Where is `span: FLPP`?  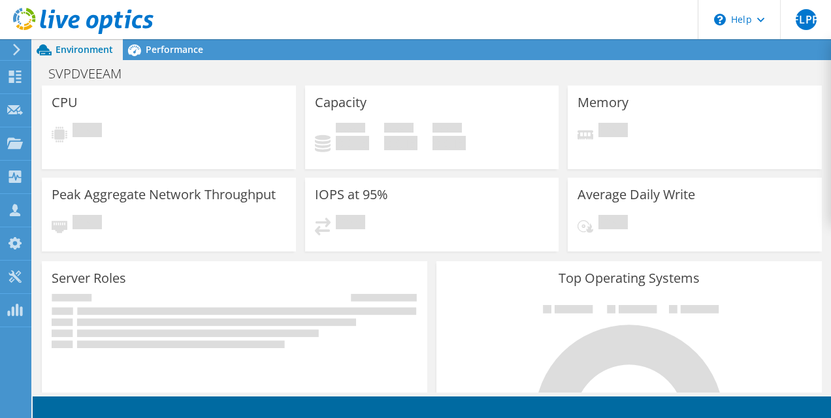 span: FLPP is located at coordinates (806, 20).